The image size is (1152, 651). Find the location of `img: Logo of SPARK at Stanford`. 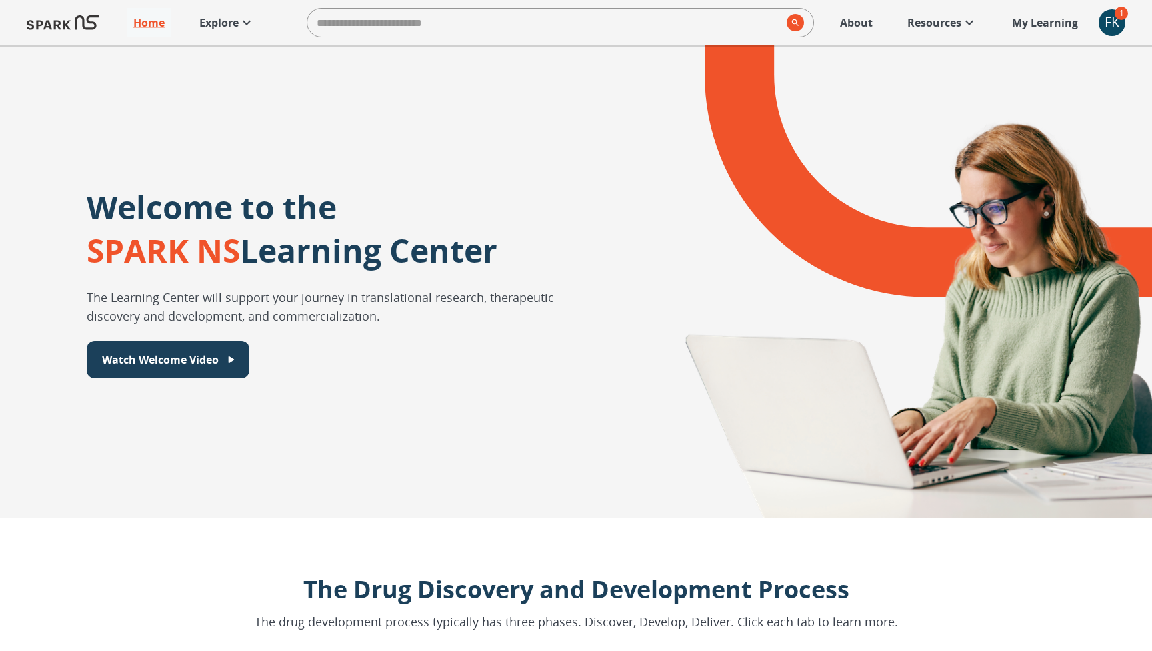

img: Logo of SPARK at Stanford is located at coordinates (63, 23).